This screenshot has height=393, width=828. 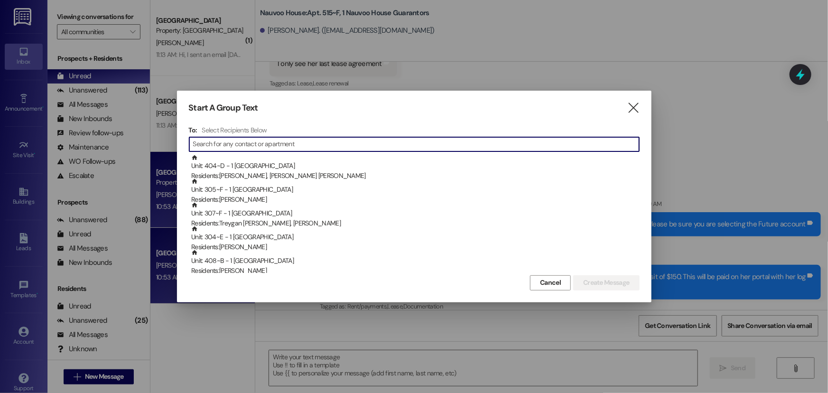 What do you see at coordinates (223, 108) in the screenshot?
I see `h3: Start A Group Text` at bounding box center [223, 108].